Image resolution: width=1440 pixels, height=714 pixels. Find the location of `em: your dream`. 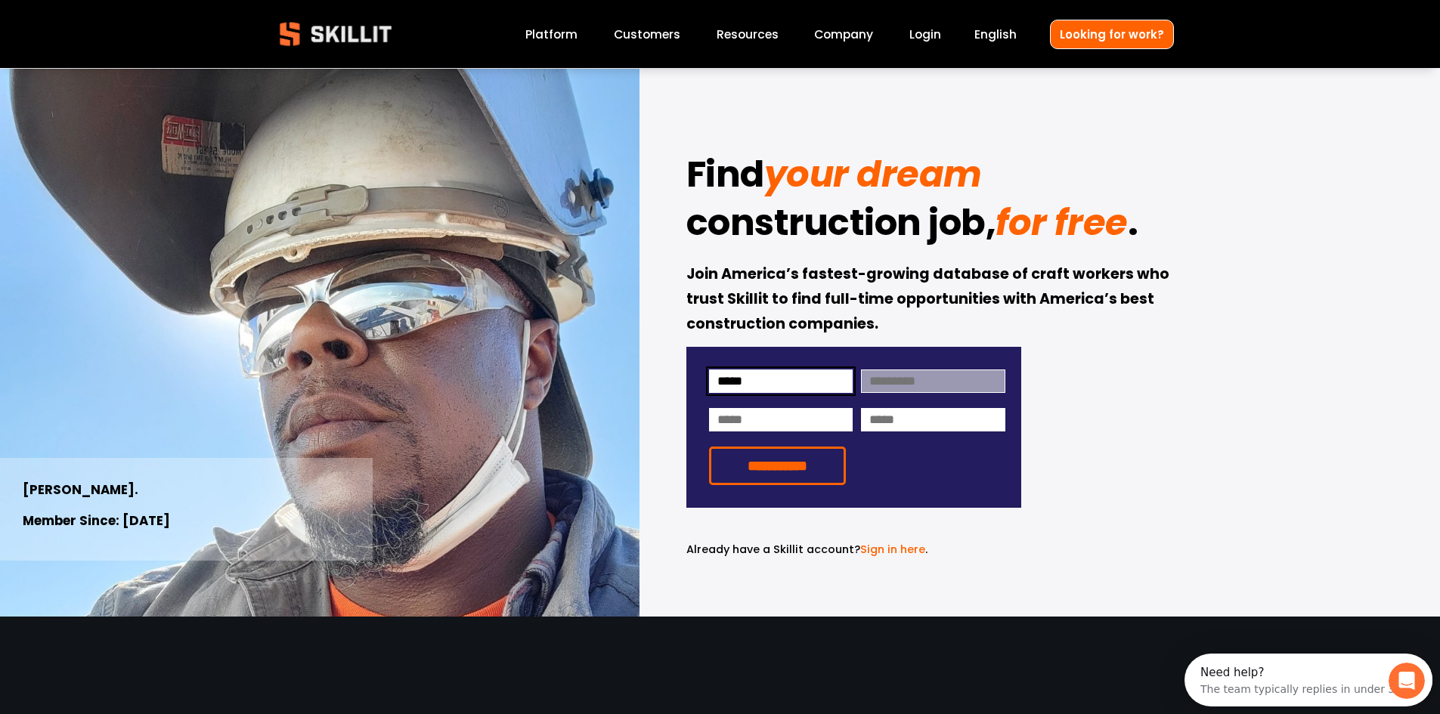

em: your dream is located at coordinates (873, 174).